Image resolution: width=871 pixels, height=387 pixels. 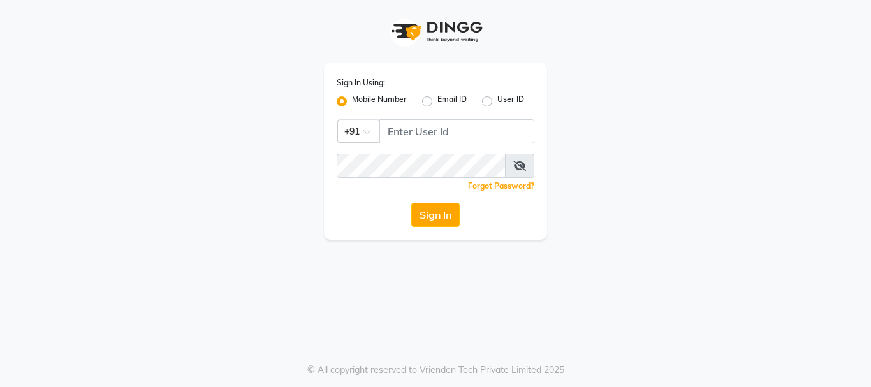 What do you see at coordinates (435, 31) in the screenshot?
I see `img: logo1.svg` at bounding box center [435, 31].